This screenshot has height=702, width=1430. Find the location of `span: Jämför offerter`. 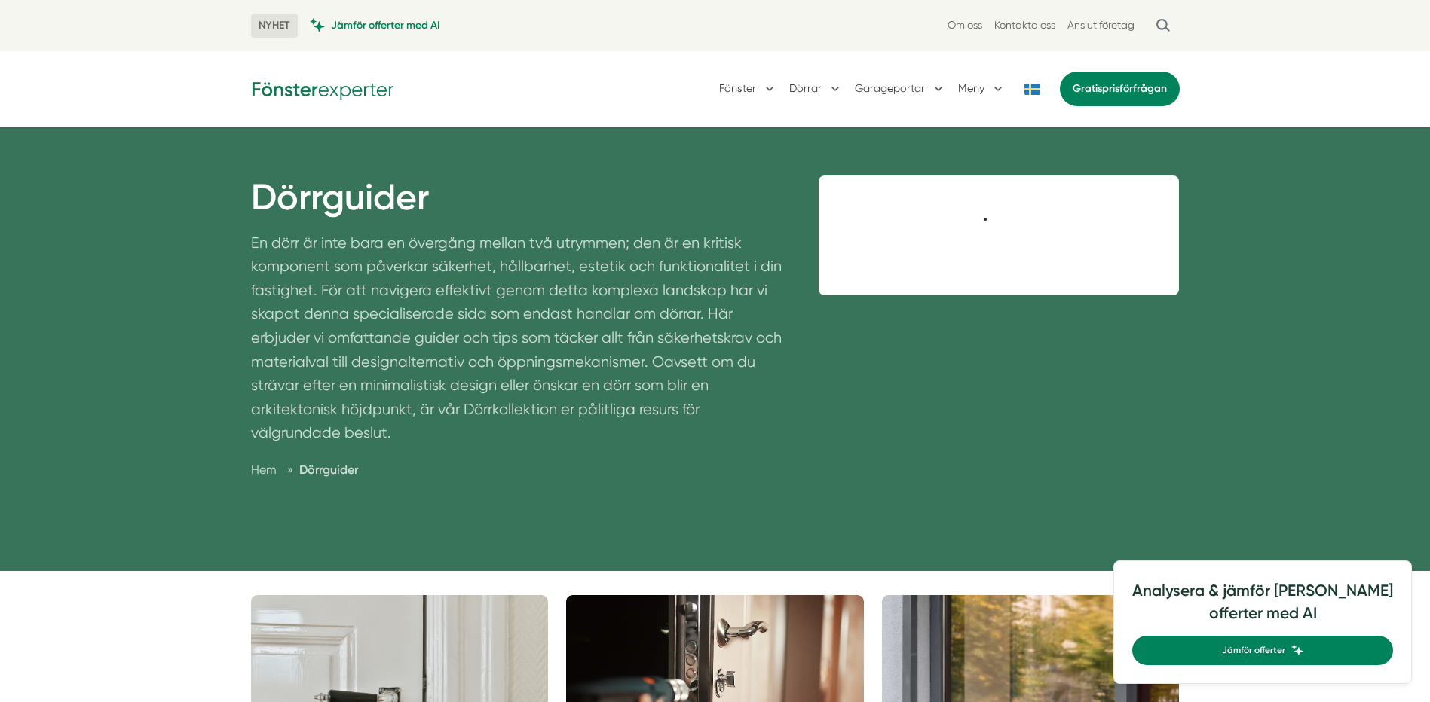

span: Jämför offerter is located at coordinates (1253, 650).